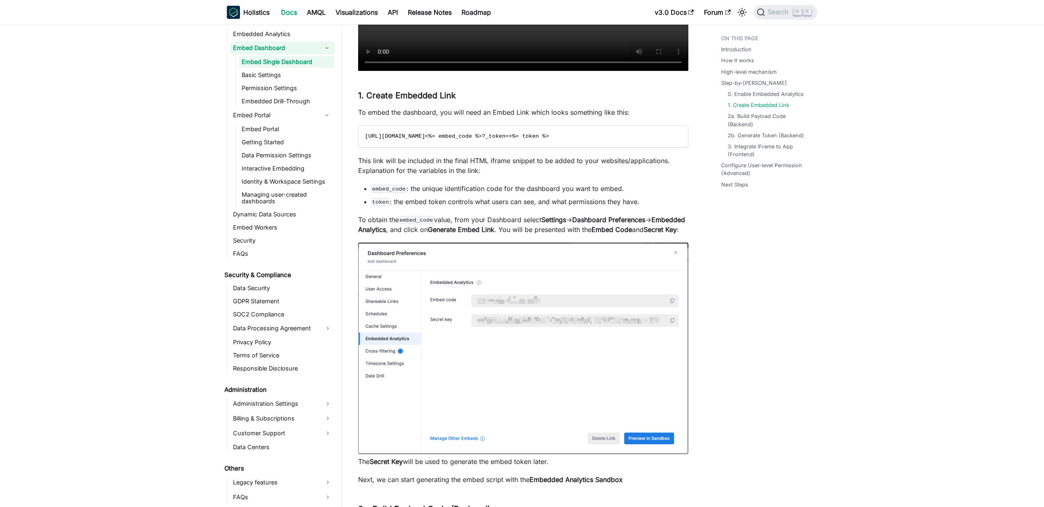  I want to click on strong: Dashboard Preferences, so click(609, 220).